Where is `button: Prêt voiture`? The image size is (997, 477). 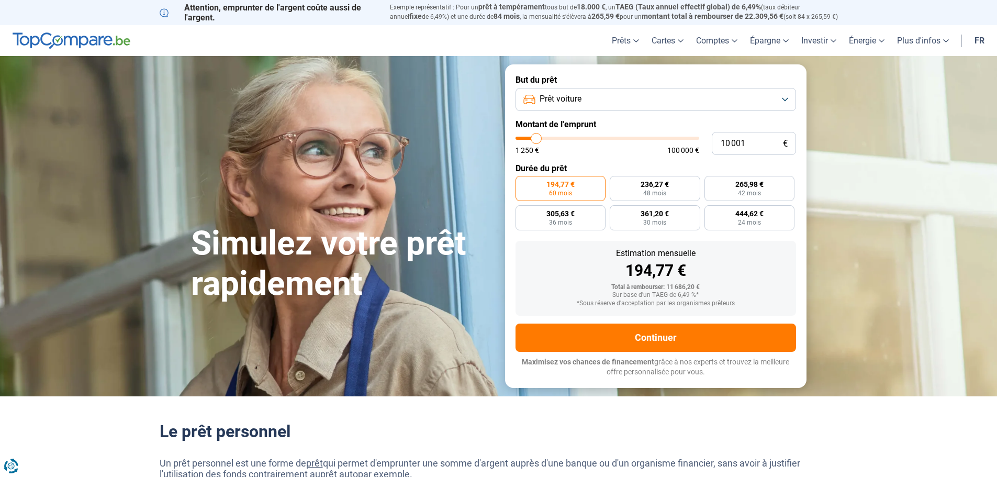
button: Prêt voiture is located at coordinates (656, 99).